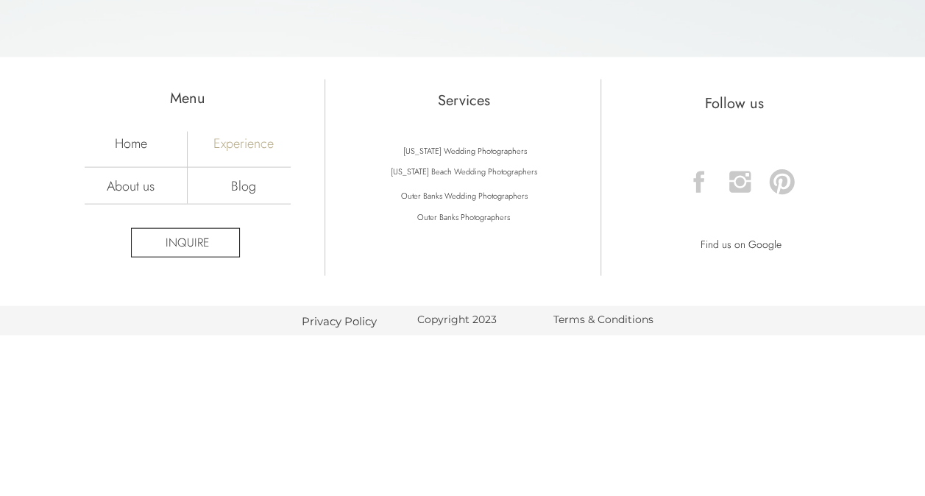 The width and height of the screenshot is (925, 496). What do you see at coordinates (131, 185) in the screenshot?
I see `a: About us` at bounding box center [131, 185].